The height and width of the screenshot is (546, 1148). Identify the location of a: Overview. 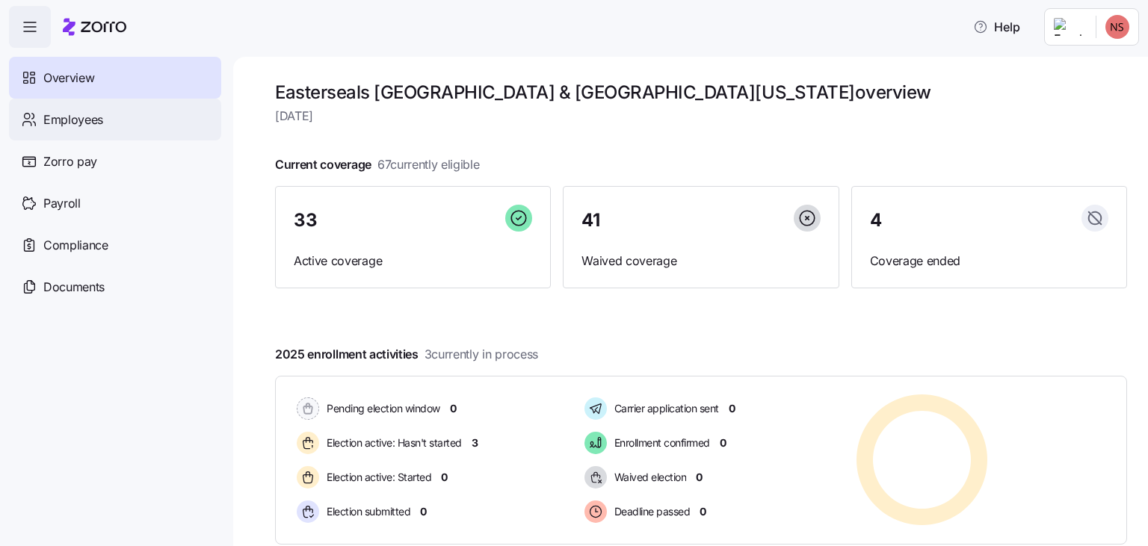
(115, 78).